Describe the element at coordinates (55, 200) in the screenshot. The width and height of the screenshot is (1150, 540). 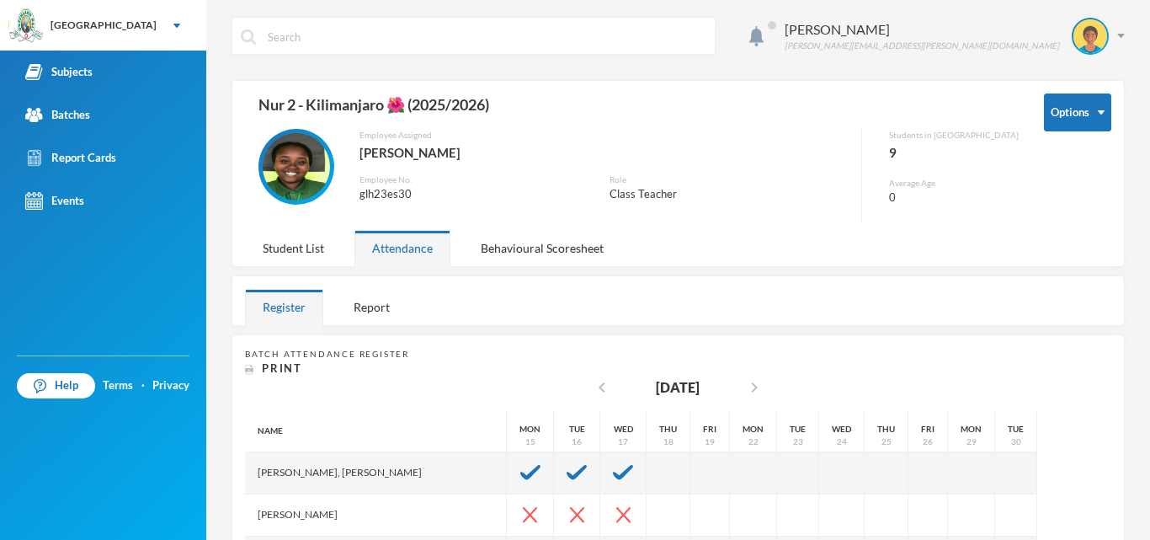
I see `div: Events` at that location.